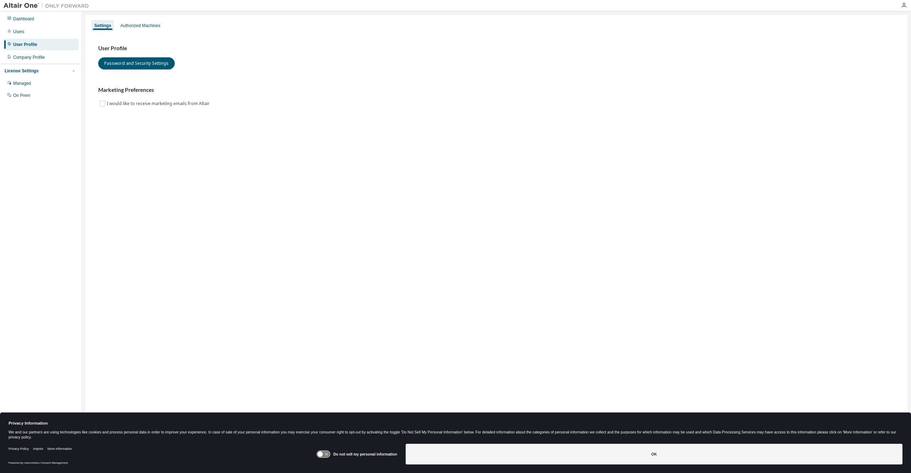  What do you see at coordinates (48, 6) in the screenshot?
I see `img: Altair One` at bounding box center [48, 6].